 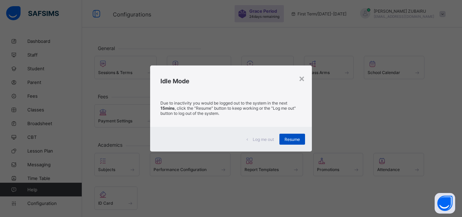 I want to click on p: Due to inactivity you would be logged out to the system in the next , click the "Resume" button t..., so click(x=231, y=108).